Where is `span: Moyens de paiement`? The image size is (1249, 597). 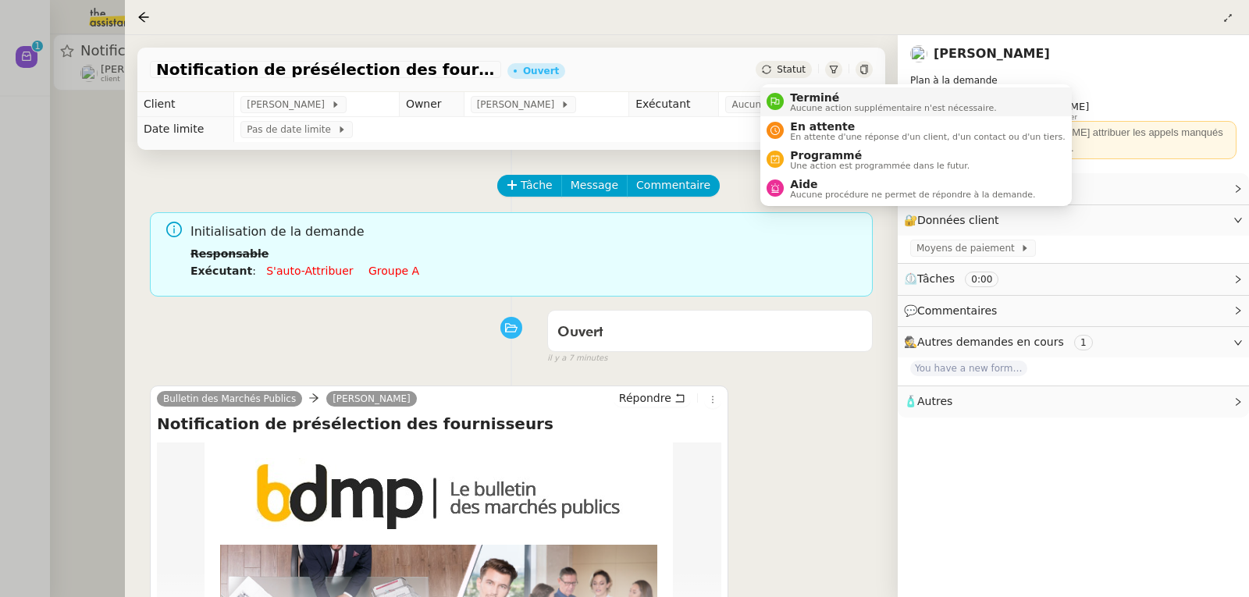
span: Moyens de paiement is located at coordinates (968, 248).